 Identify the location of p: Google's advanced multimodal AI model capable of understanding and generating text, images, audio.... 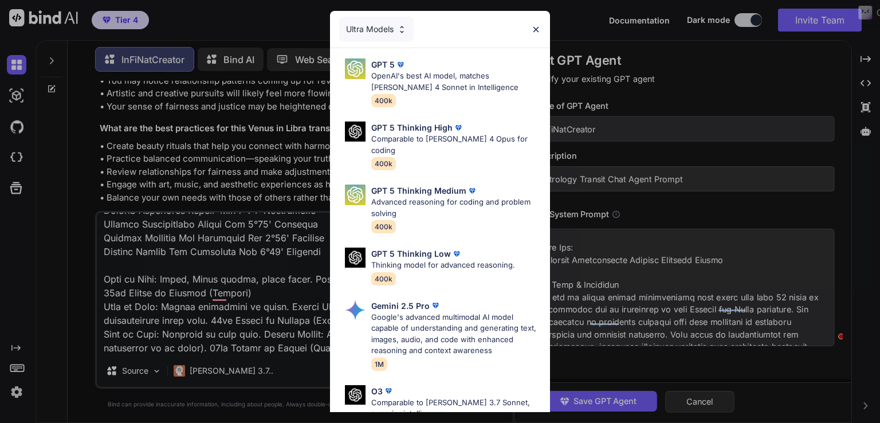
(456, 334).